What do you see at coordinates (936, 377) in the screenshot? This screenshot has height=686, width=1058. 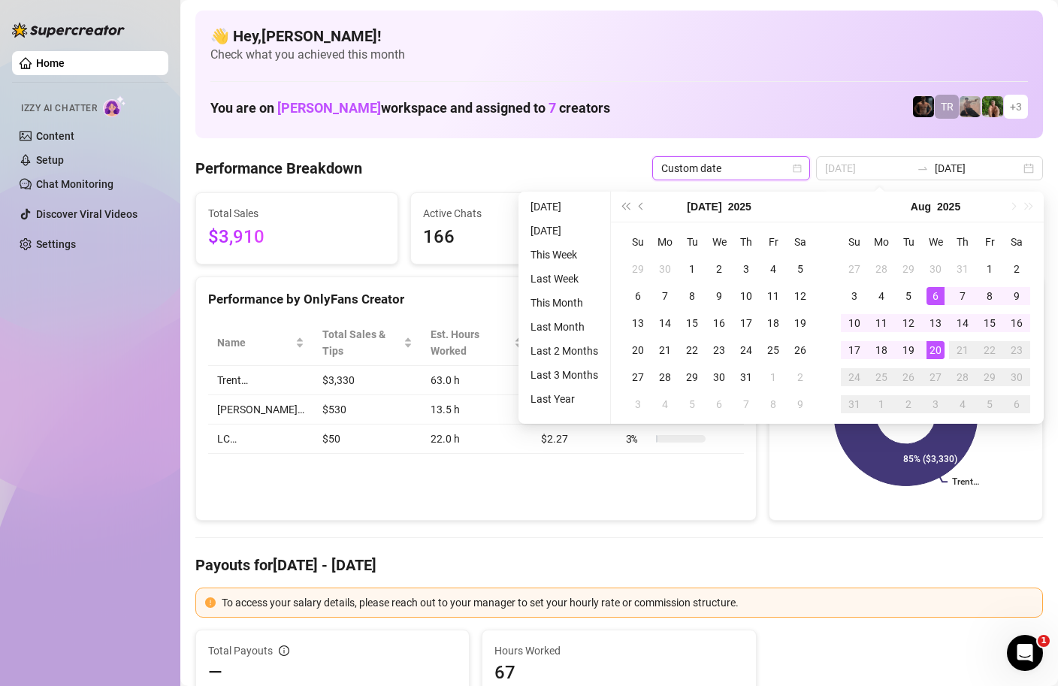 I see `td: 2025-08-27` at bounding box center [936, 377].